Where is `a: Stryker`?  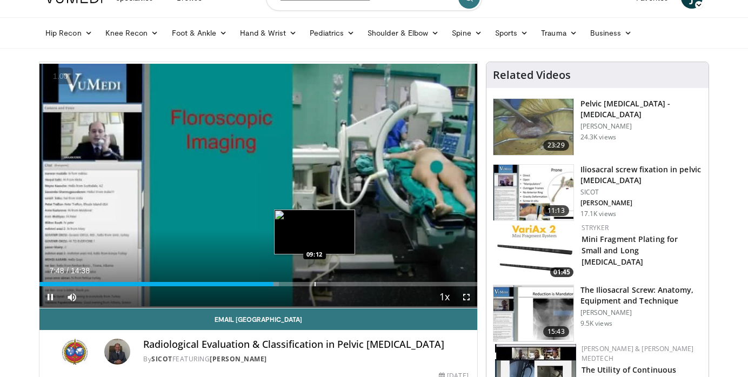 a: Stryker is located at coordinates (595, 228).